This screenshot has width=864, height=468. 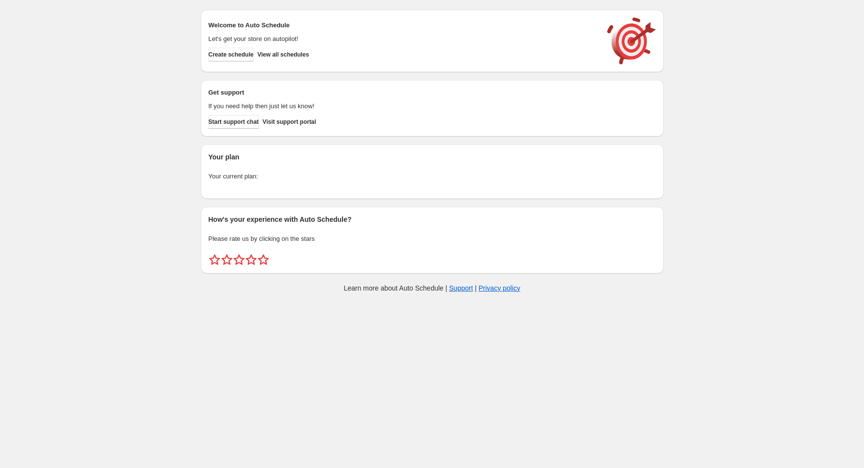 I want to click on span: Start support chat, so click(x=233, y=122).